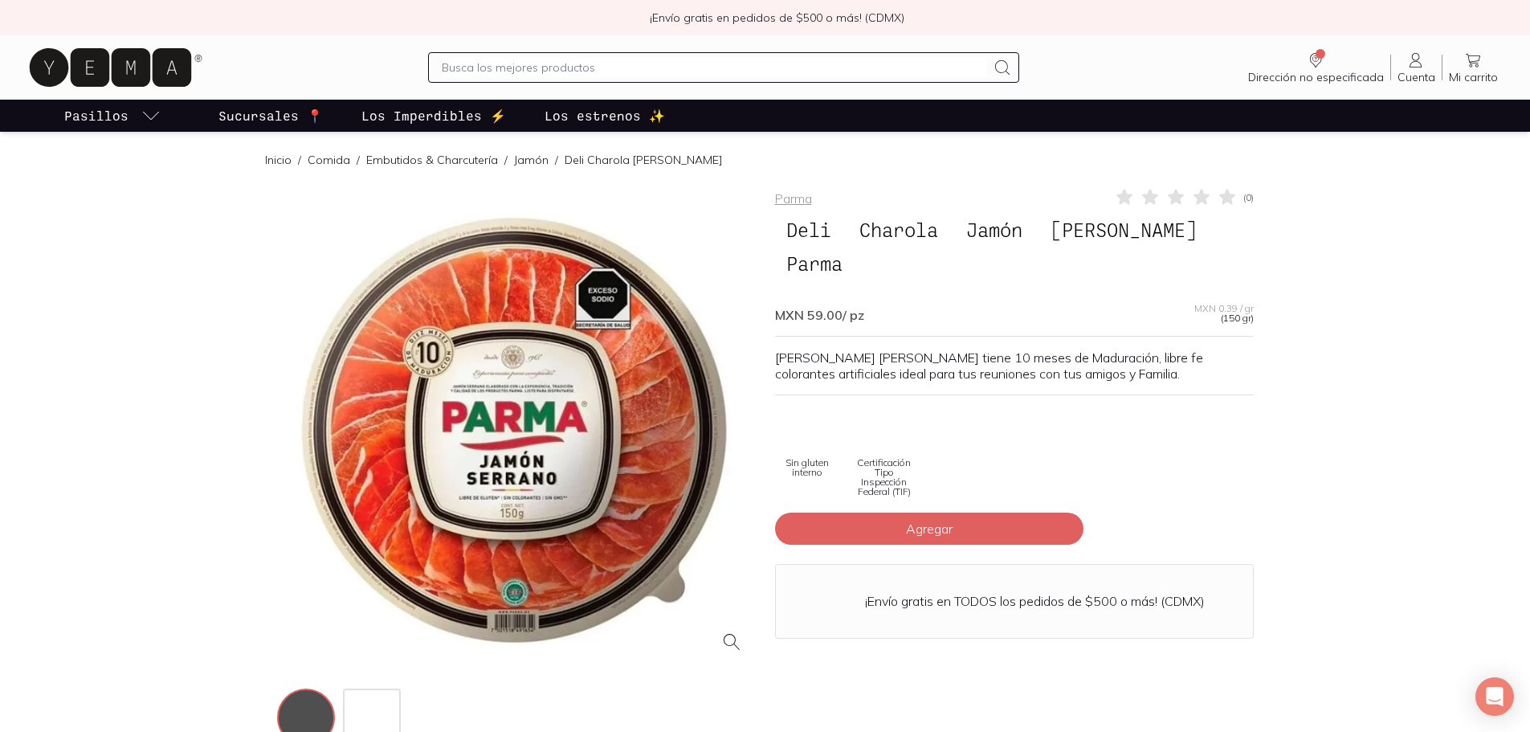 This screenshot has height=732, width=1530. What do you see at coordinates (271, 116) in the screenshot?
I see `p: Sucursales 📍` at bounding box center [271, 116].